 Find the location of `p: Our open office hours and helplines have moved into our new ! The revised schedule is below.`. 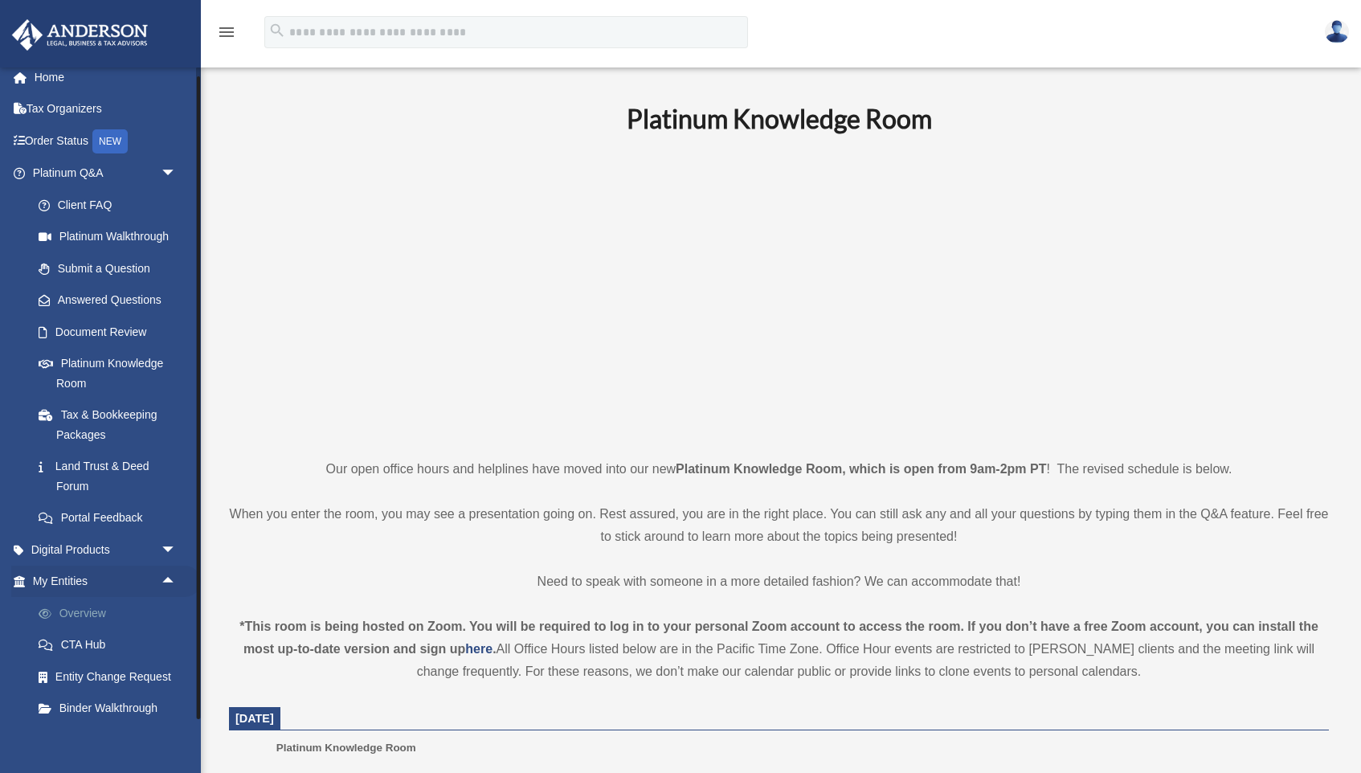

p: Our open office hours and helplines have moved into our new ! The revised schedule is below. is located at coordinates (779, 469).